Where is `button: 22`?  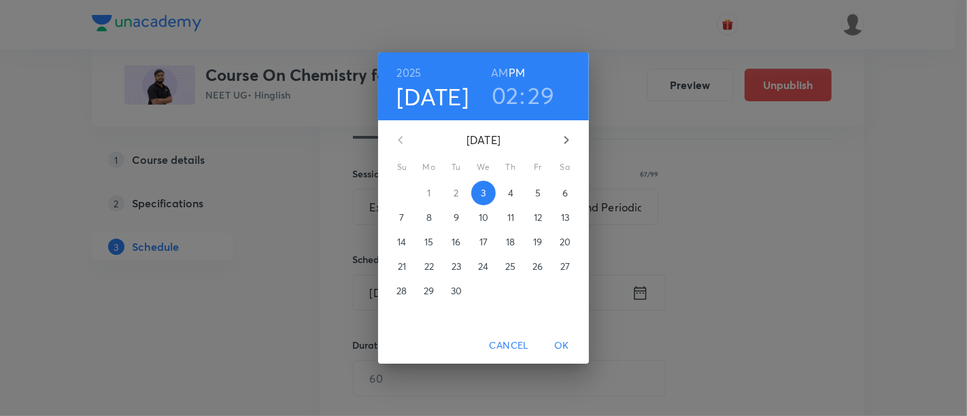
button: 22 is located at coordinates (429, 267).